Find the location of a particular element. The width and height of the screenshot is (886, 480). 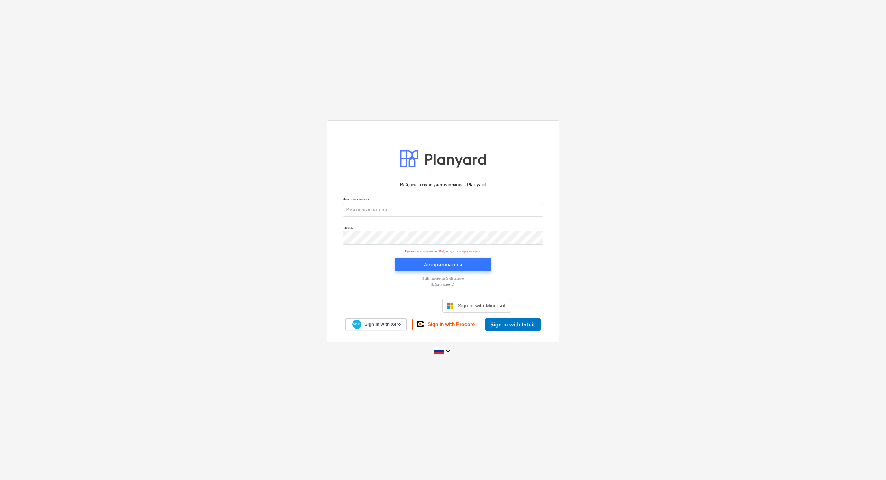

img: Xero logo is located at coordinates (357, 324).